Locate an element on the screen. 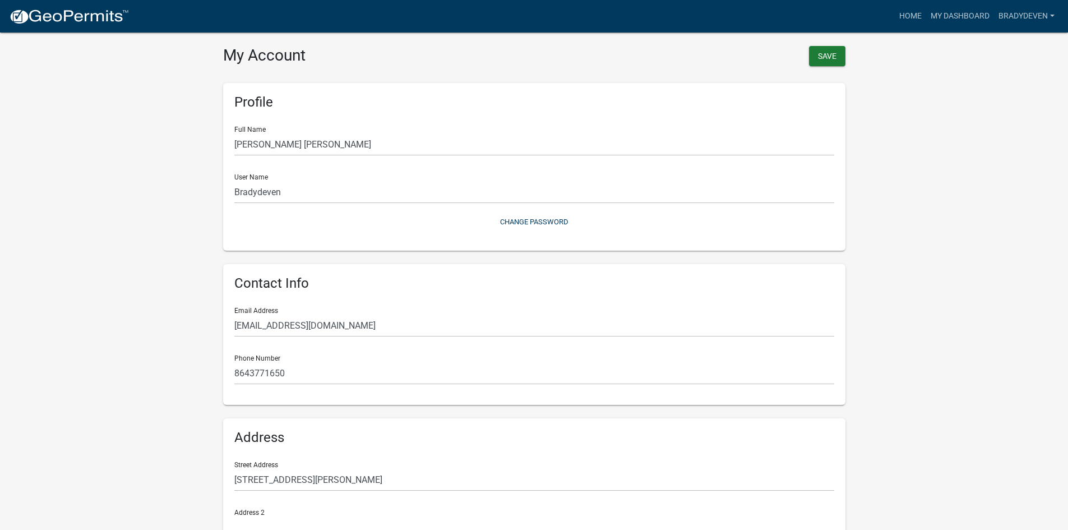 This screenshot has height=530, width=1068. a: Home is located at coordinates (910, 16).